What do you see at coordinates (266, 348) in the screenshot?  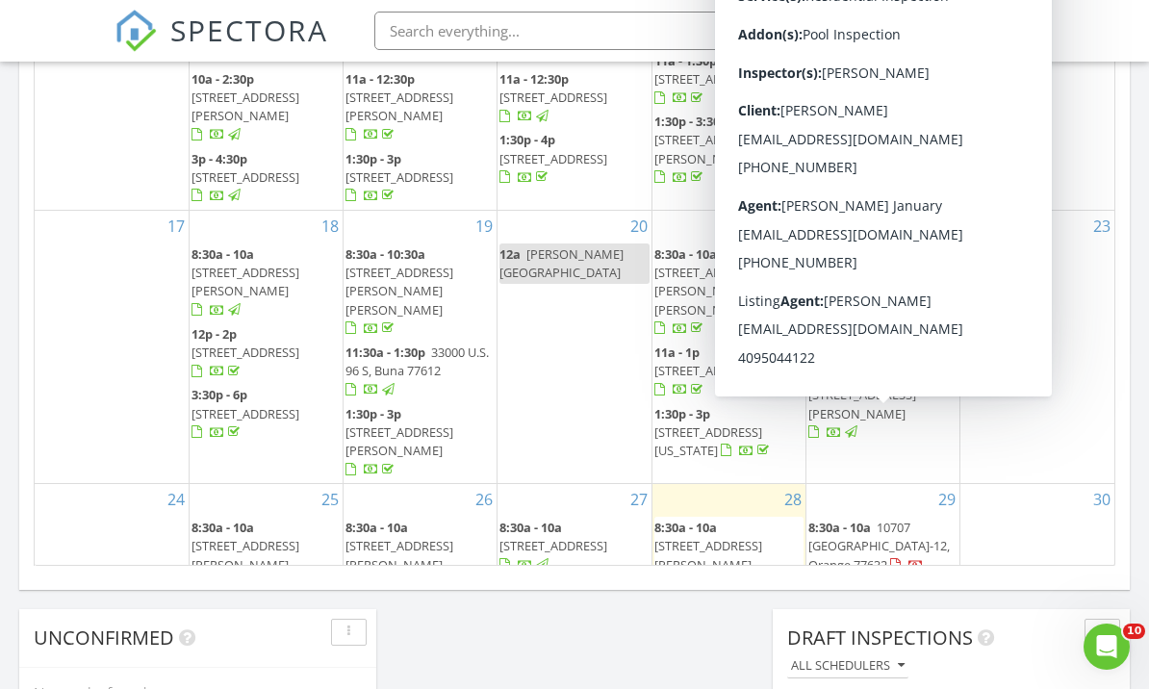 I see `td: Go to August 18, 2025` at bounding box center [266, 348].